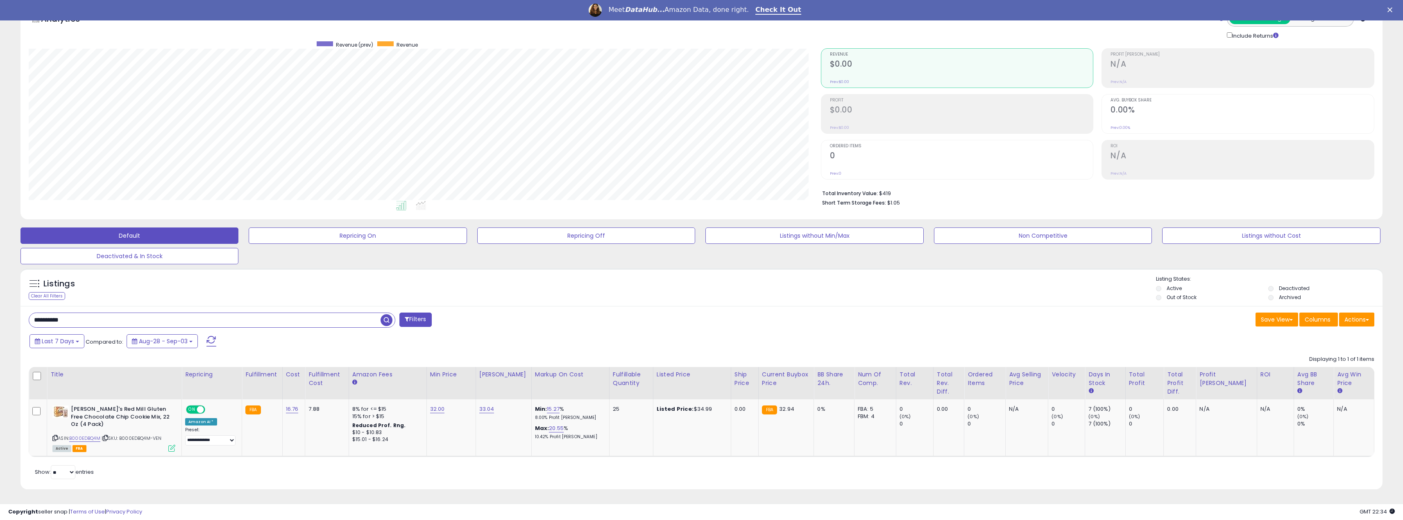 The width and height of the screenshot is (1403, 520). What do you see at coordinates (57, 342) in the screenshot?
I see `button: Last 7 Days` at bounding box center [57, 342].